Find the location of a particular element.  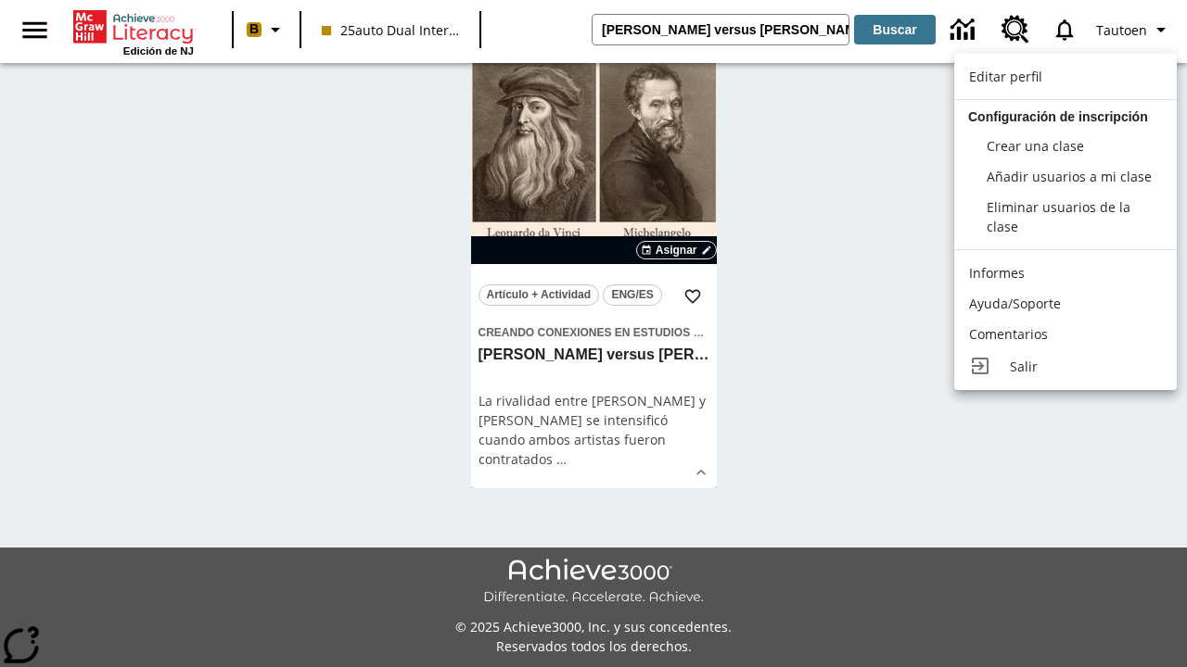

span: Añadir usuarios a mi clase is located at coordinates (1069, 176).